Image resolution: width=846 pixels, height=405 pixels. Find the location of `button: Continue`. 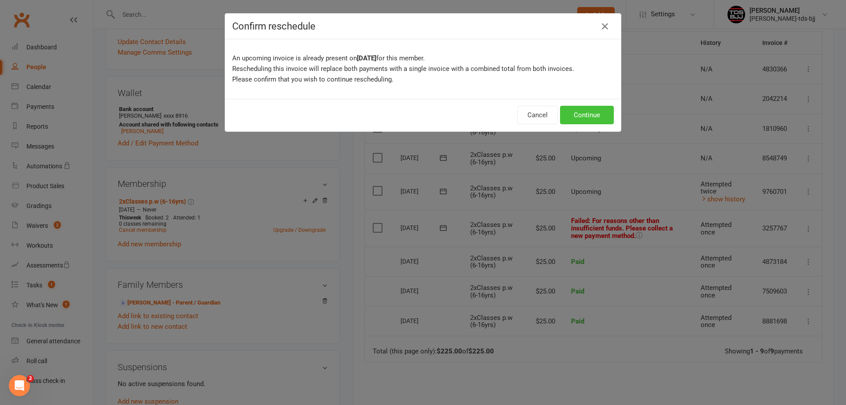

button: Continue is located at coordinates (587, 115).